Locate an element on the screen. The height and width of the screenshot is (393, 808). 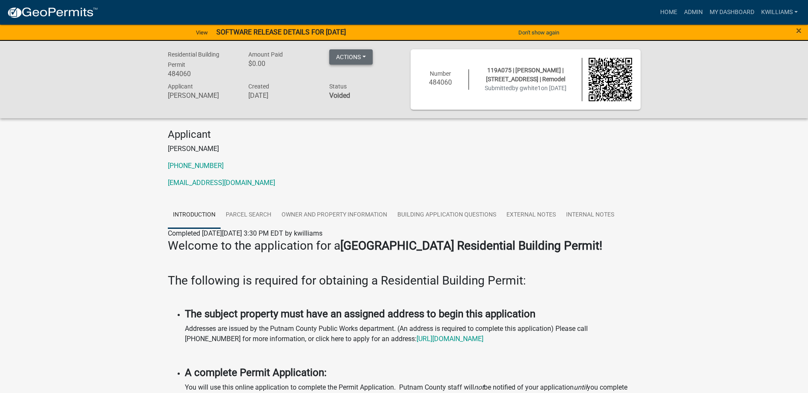
a: External Notes is located at coordinates (531, 215).